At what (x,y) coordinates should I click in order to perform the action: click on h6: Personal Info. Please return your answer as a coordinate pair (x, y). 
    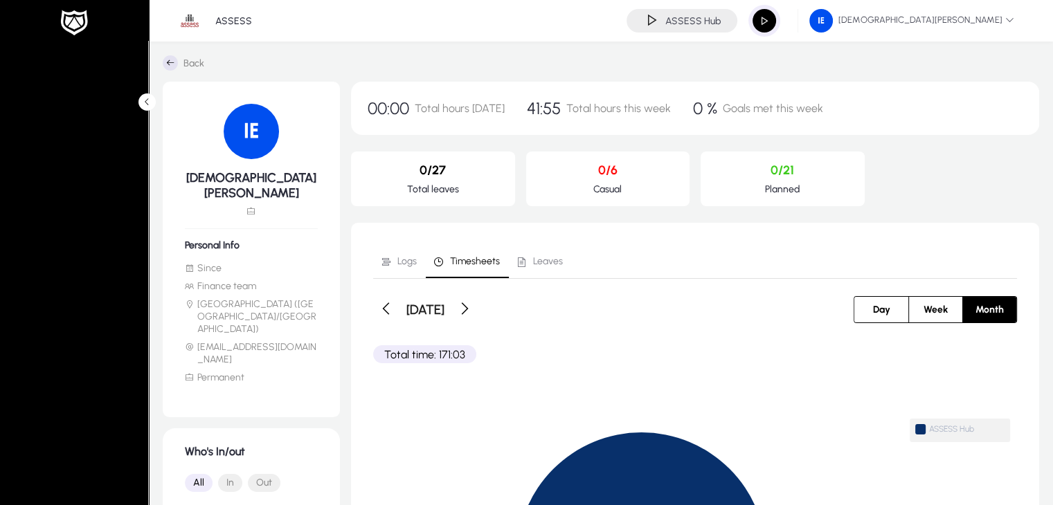
    Looking at the image, I should click on (251, 245).